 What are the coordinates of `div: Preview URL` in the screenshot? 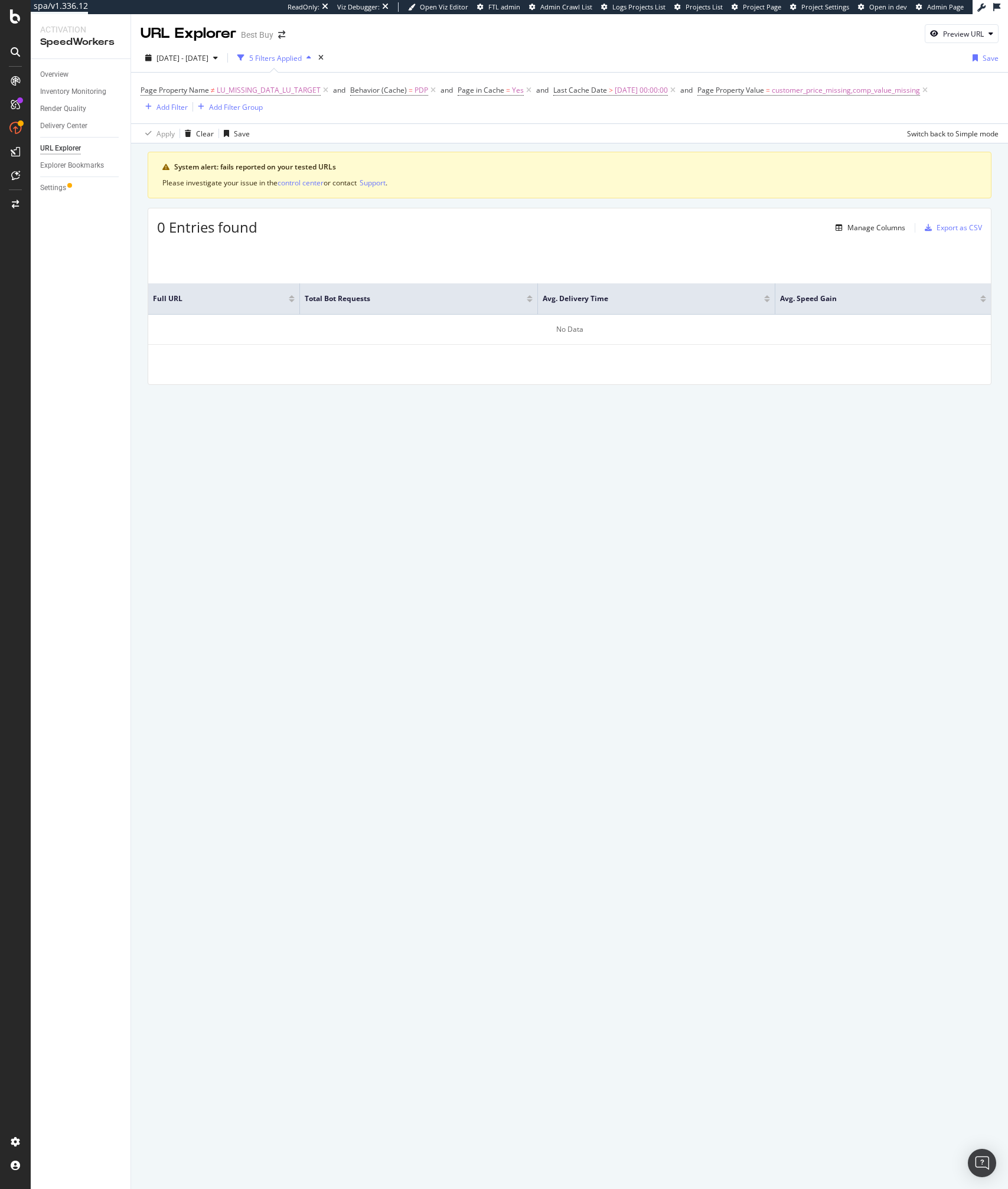 It's located at (963, 33).